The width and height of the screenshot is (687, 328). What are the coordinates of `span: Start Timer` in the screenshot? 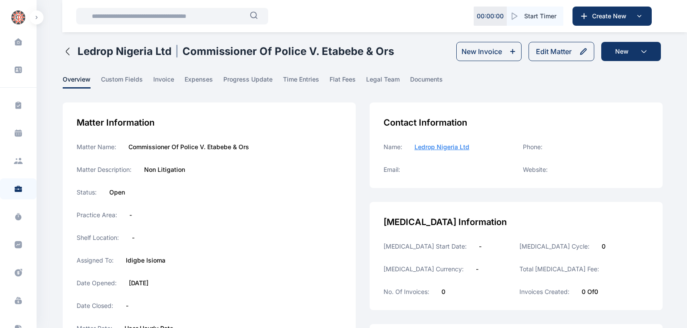 It's located at (541, 16).